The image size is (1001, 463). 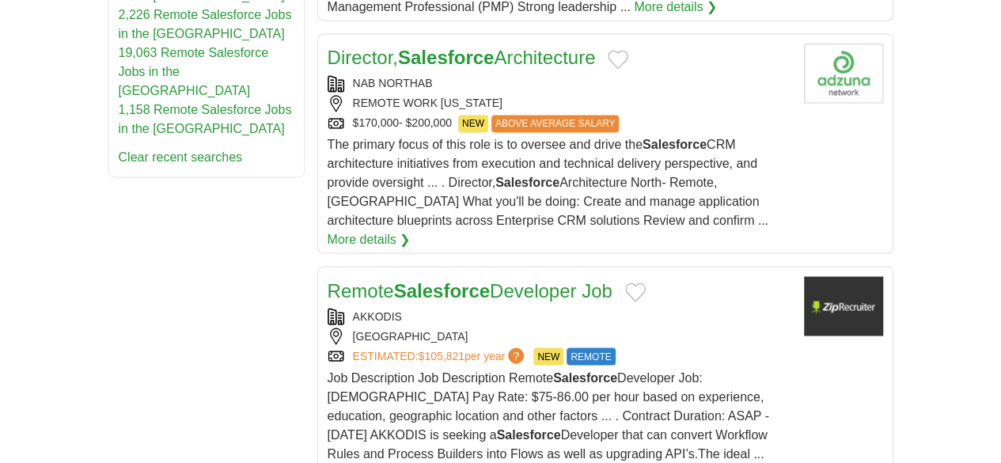 What do you see at coordinates (590, 356) in the screenshot?
I see `span: REMOTE` at bounding box center [590, 356].